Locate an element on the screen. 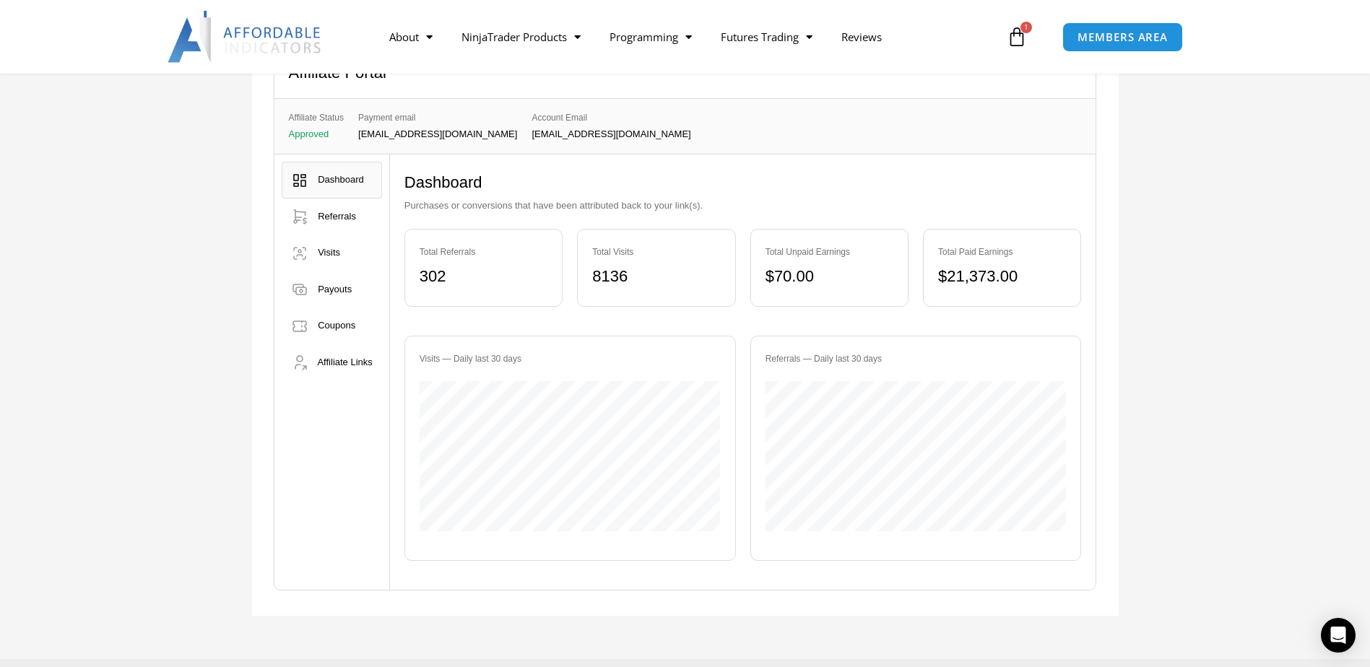 This screenshot has width=1370, height=667. div: Total Visits is located at coordinates (656, 252).